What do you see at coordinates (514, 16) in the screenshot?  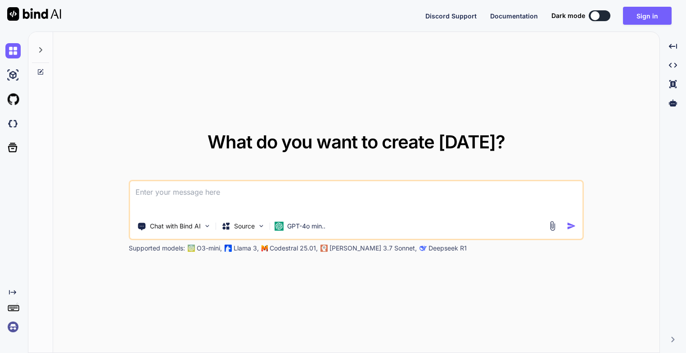 I see `button: Documentation` at bounding box center [514, 16].